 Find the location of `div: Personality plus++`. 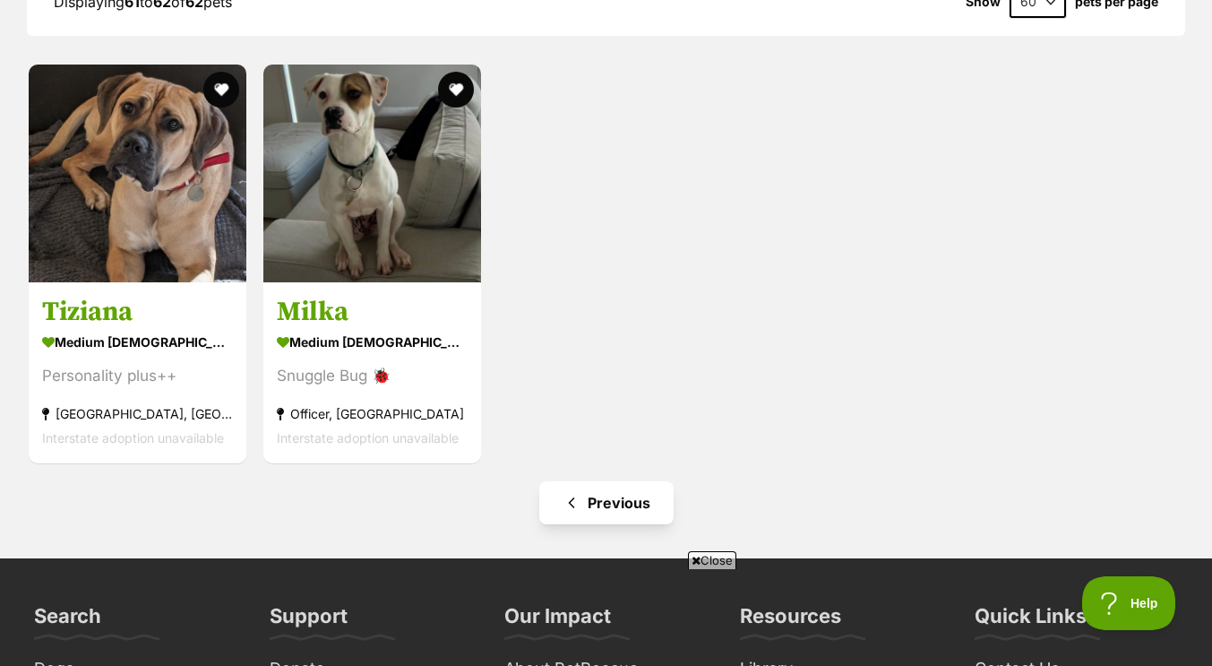

div: Personality plus++ is located at coordinates (137, 375).